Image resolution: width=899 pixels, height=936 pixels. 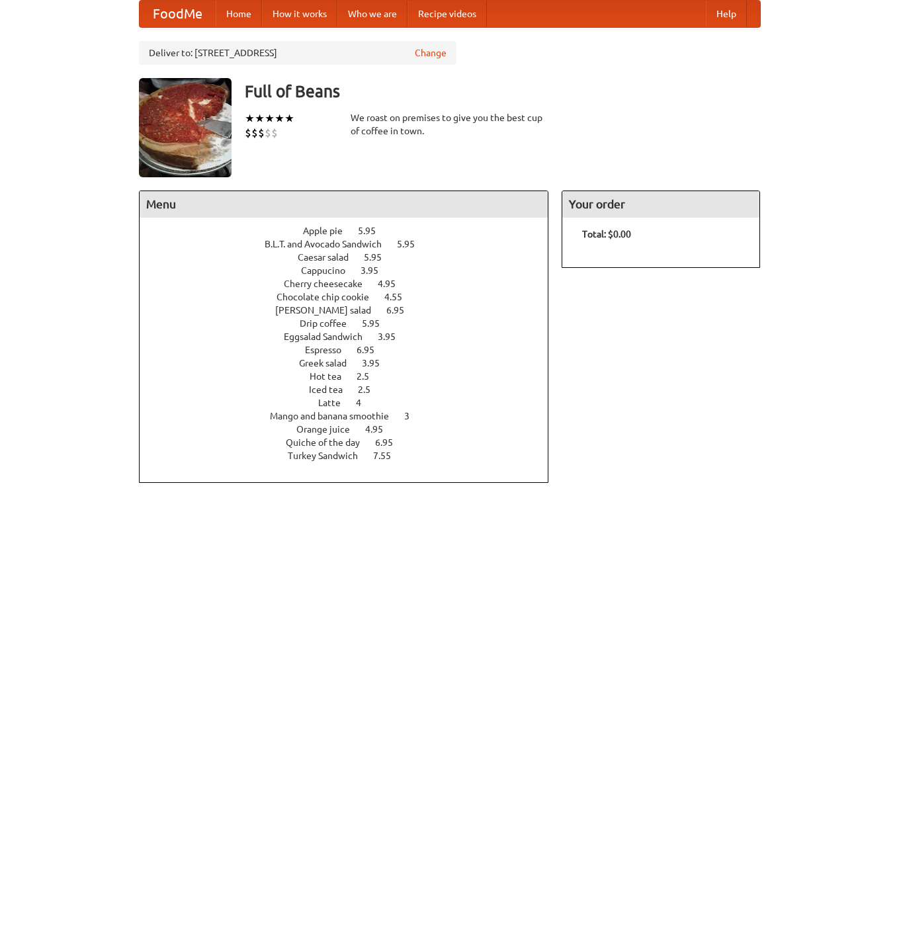 What do you see at coordinates (330, 324) in the screenshot?
I see `span: Drip coffee` at bounding box center [330, 324].